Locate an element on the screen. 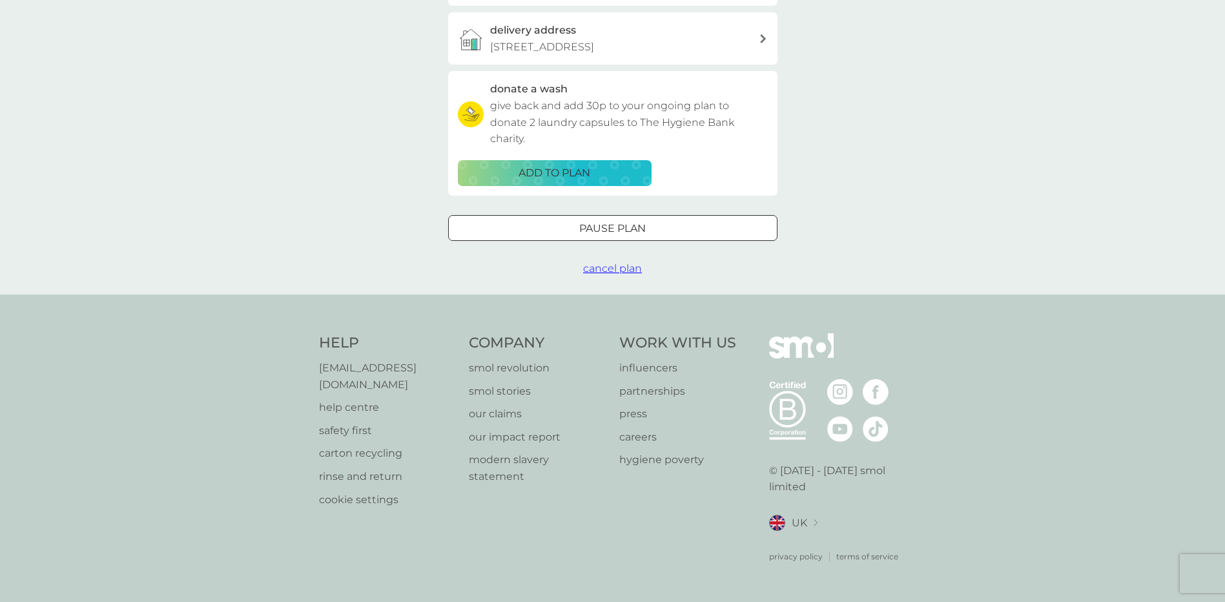 Image resolution: width=1225 pixels, height=602 pixels. a: safety first is located at coordinates (387, 431).